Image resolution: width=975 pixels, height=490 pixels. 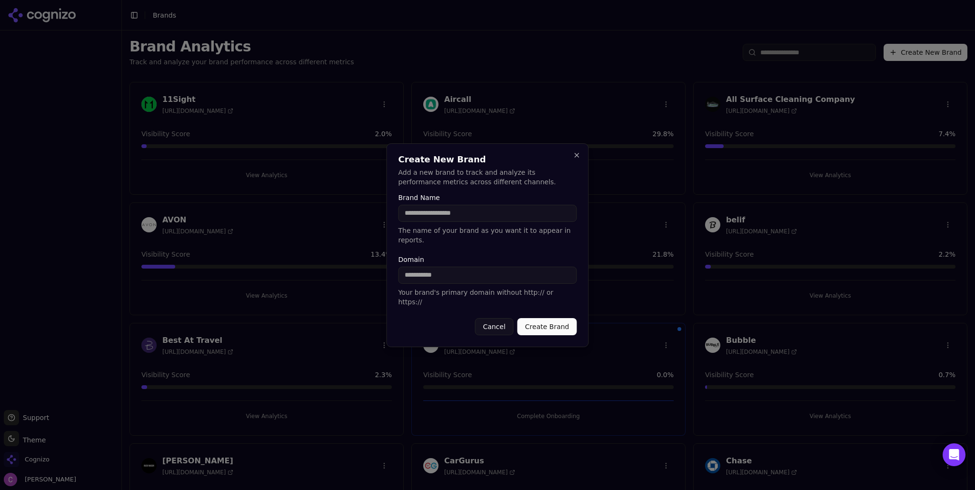 I want to click on button: Create Brand, so click(x=547, y=327).